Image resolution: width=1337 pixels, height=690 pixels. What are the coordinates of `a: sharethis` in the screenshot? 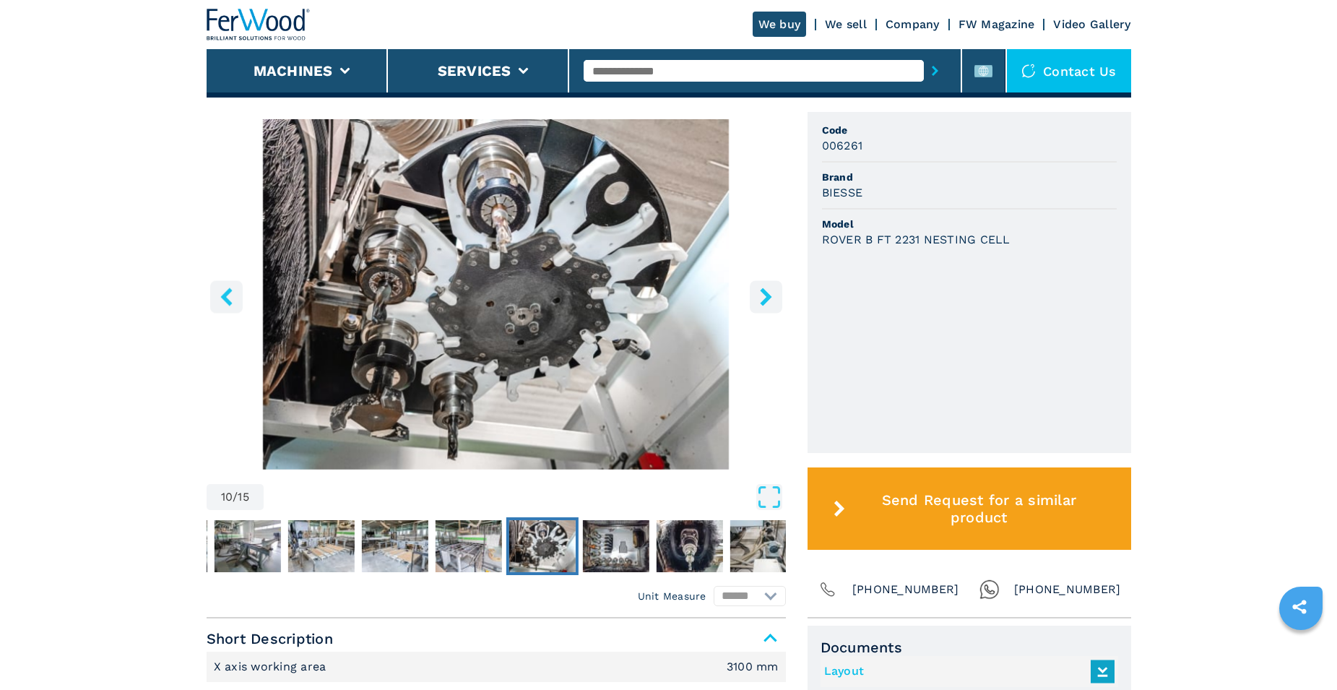 It's located at (1299, 607).